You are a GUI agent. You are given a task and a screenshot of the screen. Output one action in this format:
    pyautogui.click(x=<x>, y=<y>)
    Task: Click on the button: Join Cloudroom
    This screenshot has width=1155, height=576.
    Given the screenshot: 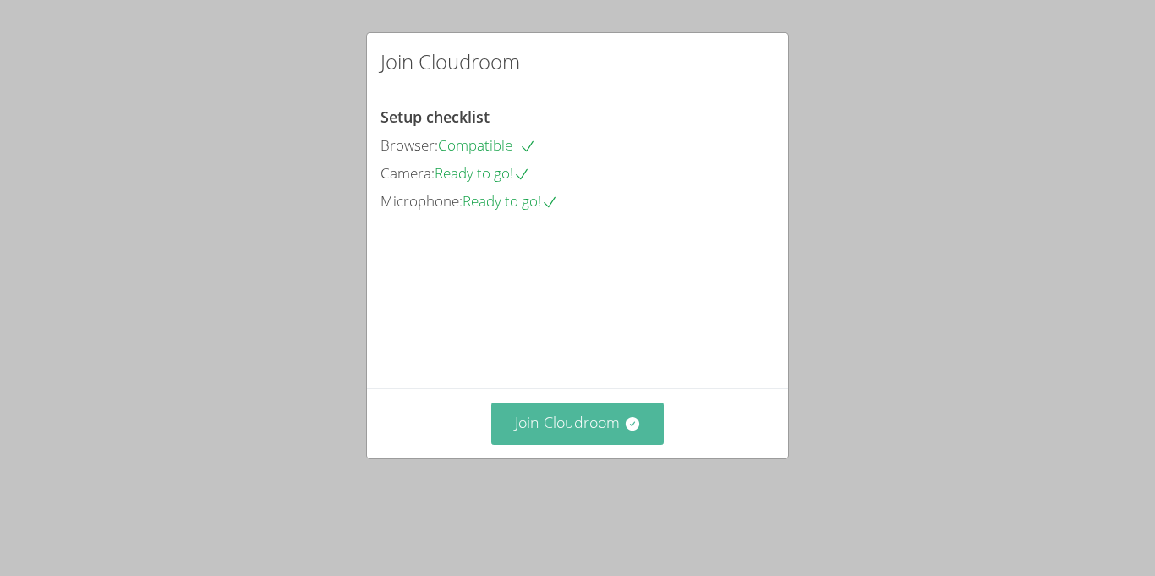 What is the action you would take?
    pyautogui.click(x=577, y=423)
    